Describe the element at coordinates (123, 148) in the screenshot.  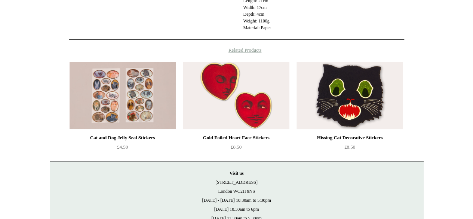
I see `a: Cat and Dog Jelly Seal Stickers £4.50` at that location.